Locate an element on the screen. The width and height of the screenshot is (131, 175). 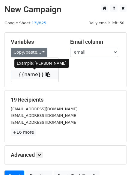
a: 13\8\25 is located at coordinates (39, 23).